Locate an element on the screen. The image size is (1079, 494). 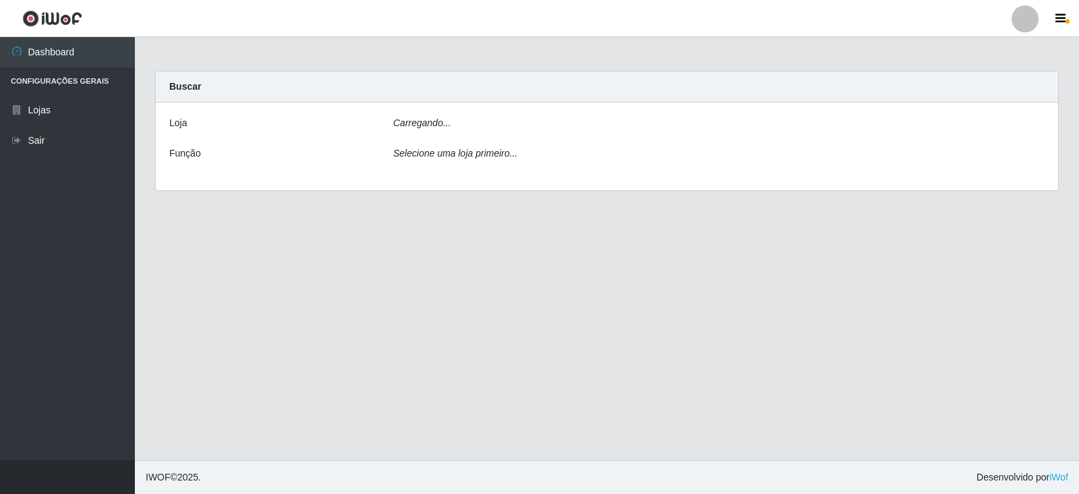
i: Selecione uma loja primeiro... is located at coordinates (455, 153).